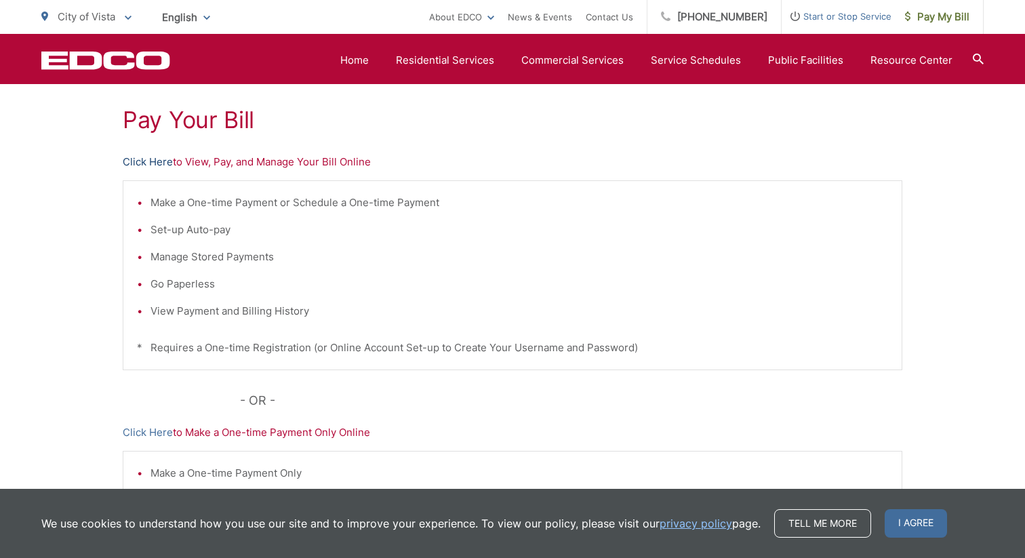 The width and height of the screenshot is (1025, 558). I want to click on a: Commercial Services, so click(572, 60).